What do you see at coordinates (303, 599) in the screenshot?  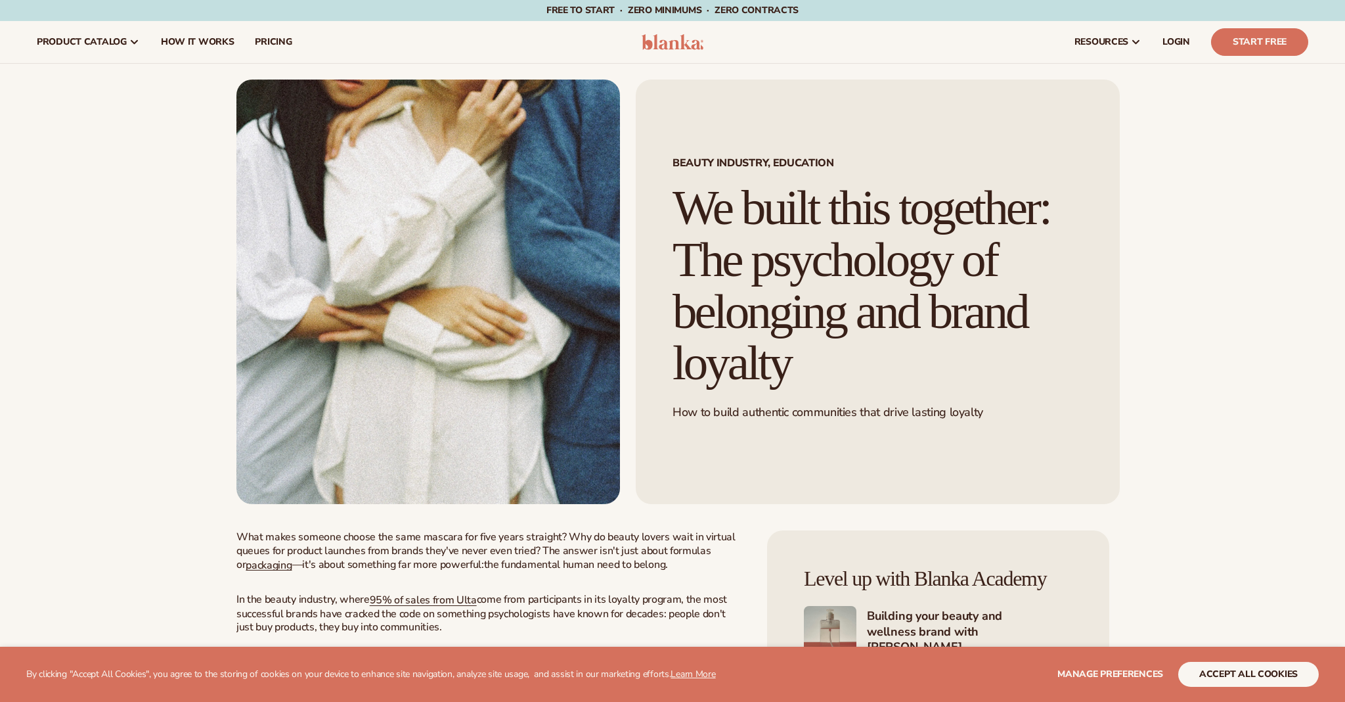 I see `span: In the beauty industry, where` at bounding box center [303, 599].